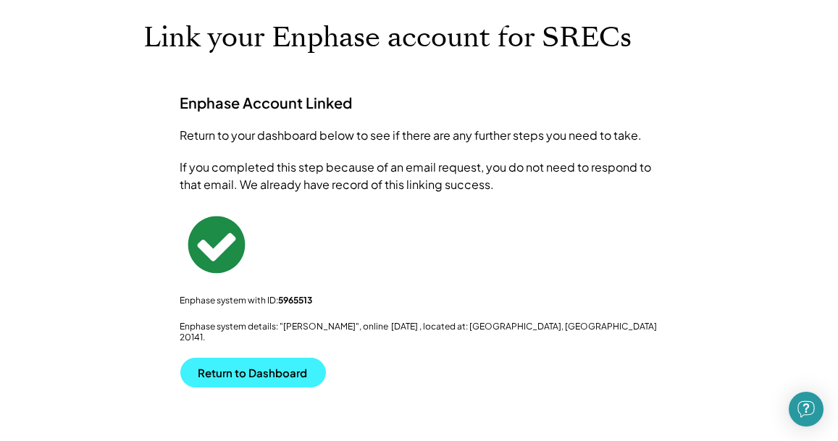 This screenshot has width=838, height=441. Describe the element at coordinates (419, 38) in the screenshot. I see `h1: Link your Enphase account for SRECs` at that location.